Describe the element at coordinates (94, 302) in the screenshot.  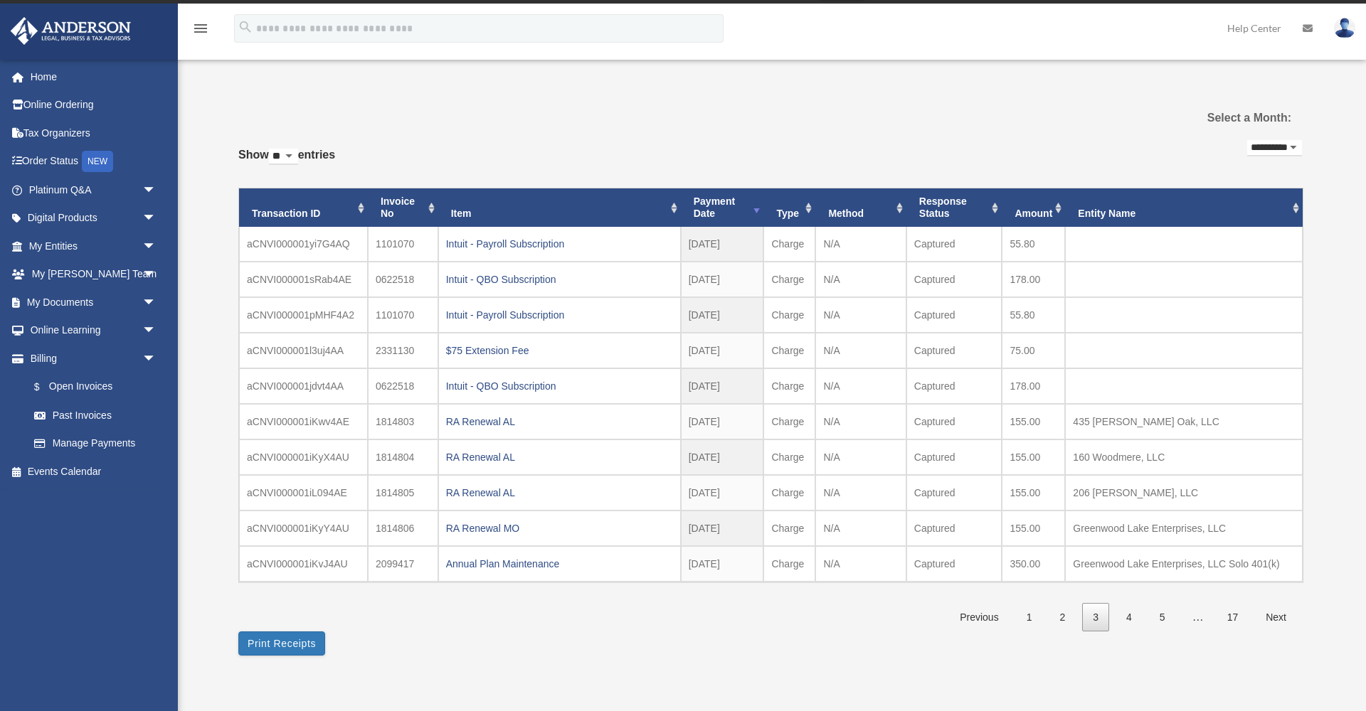
I see `a: My Documentsarrow_drop_down` at that location.